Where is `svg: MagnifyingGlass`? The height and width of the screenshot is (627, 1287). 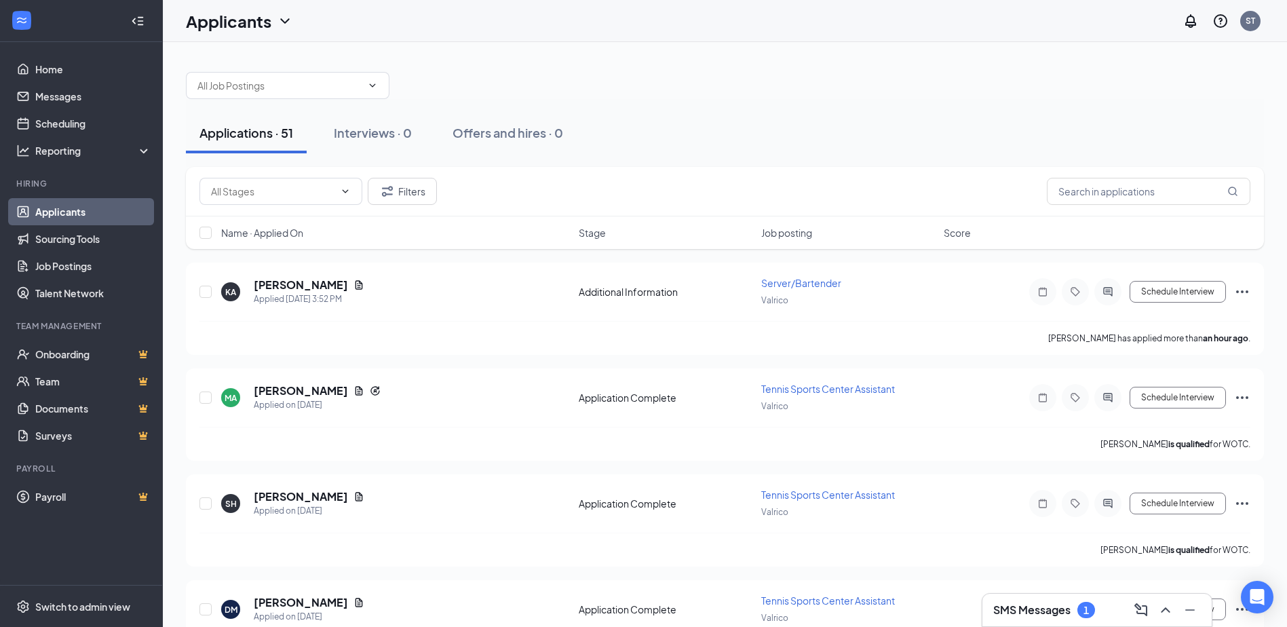
svg: MagnifyingGlass is located at coordinates (1233, 191).